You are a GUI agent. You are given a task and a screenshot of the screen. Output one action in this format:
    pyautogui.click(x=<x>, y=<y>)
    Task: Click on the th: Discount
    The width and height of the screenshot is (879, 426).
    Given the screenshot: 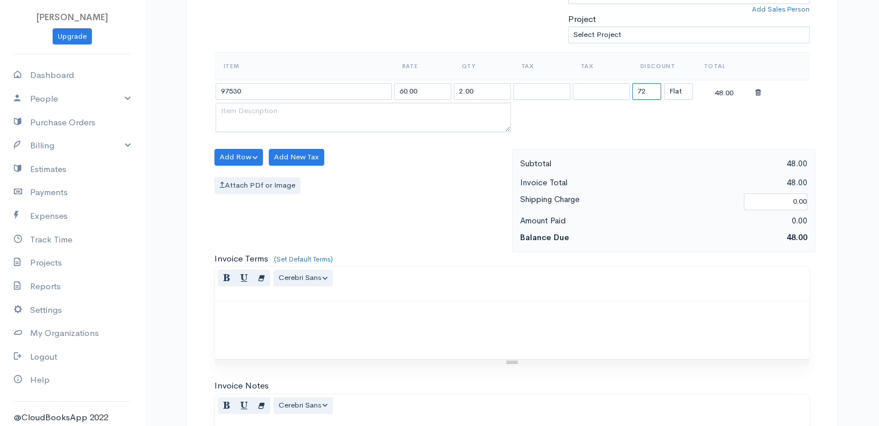 What is the action you would take?
    pyautogui.click(x=662, y=66)
    